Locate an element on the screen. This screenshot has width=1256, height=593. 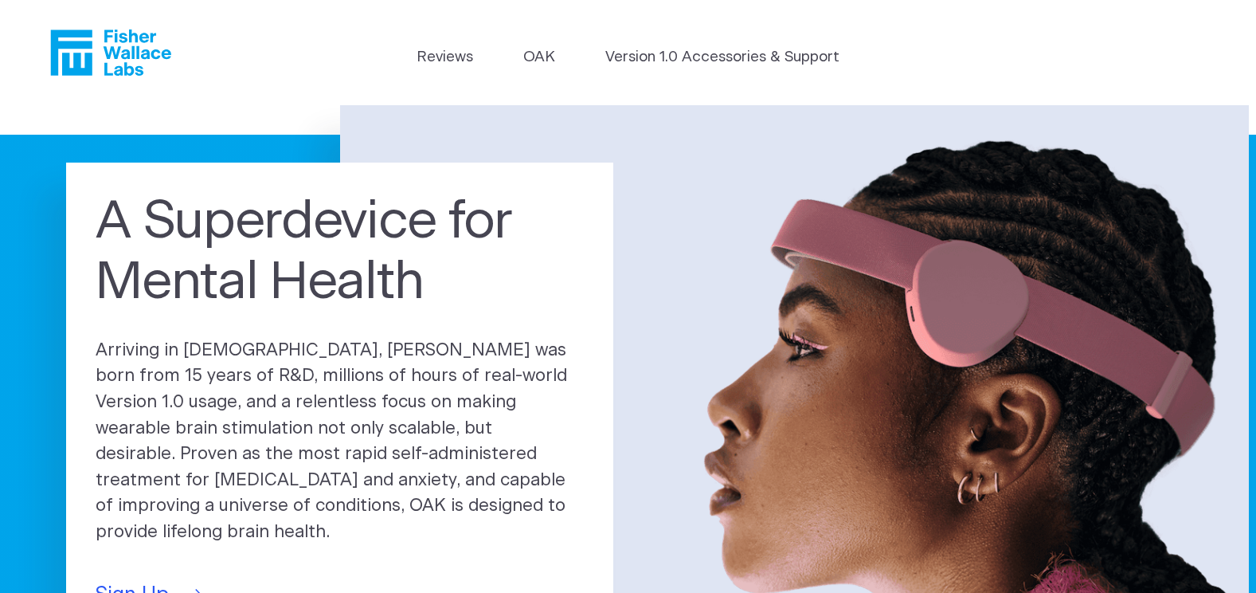
a: Fisher Wallace is located at coordinates (111, 53).